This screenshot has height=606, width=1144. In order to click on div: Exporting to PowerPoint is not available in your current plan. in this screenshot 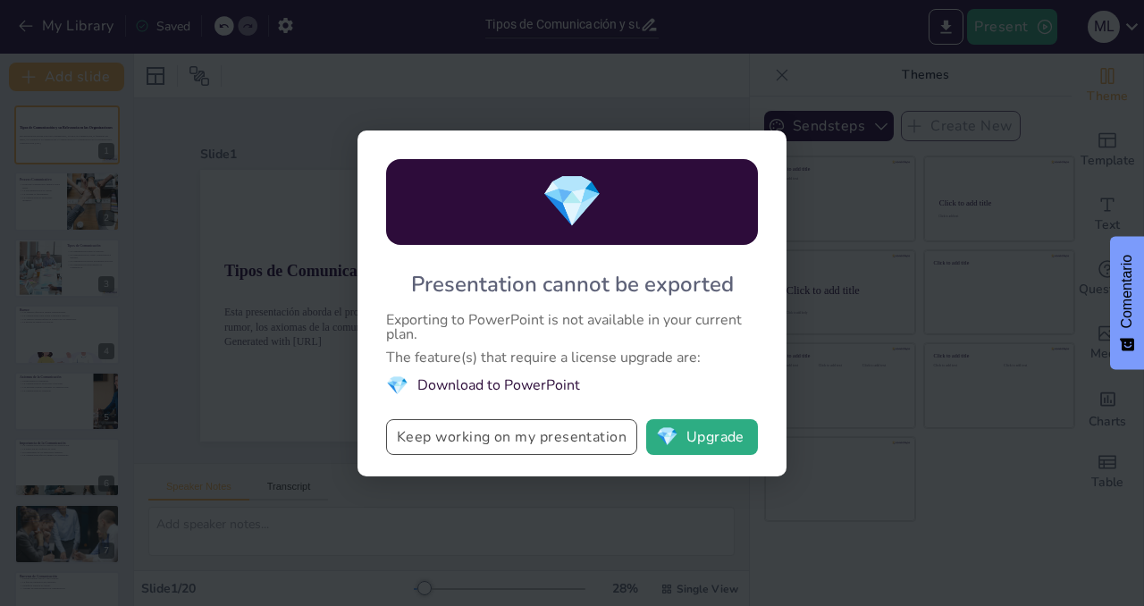, I will do `click(572, 327)`.